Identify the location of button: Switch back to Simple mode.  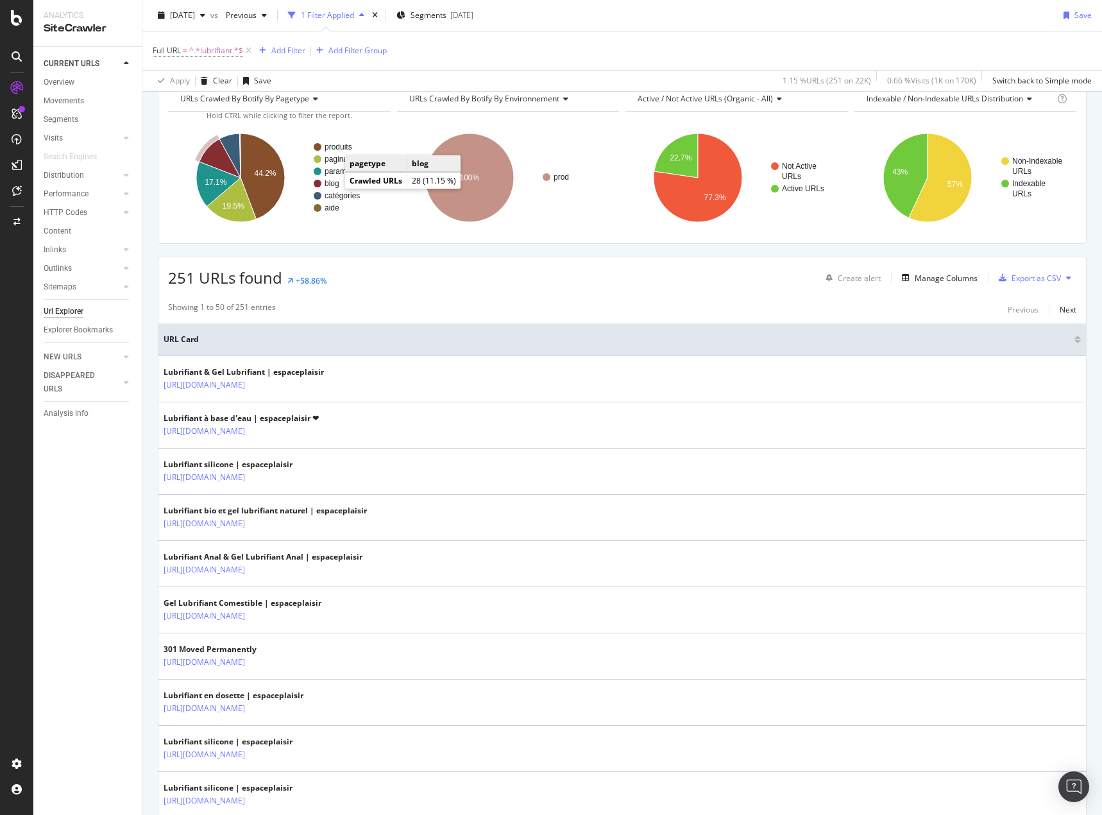
(1039, 81).